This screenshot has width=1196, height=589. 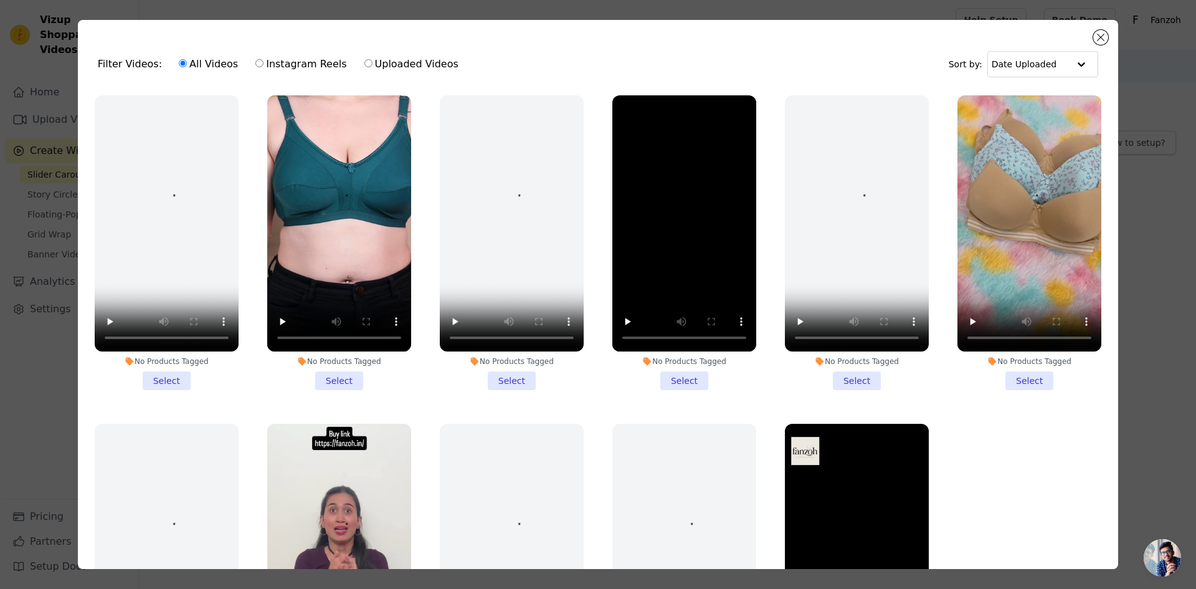 What do you see at coordinates (301, 64) in the screenshot?
I see `label: Instagram Reels` at bounding box center [301, 64].